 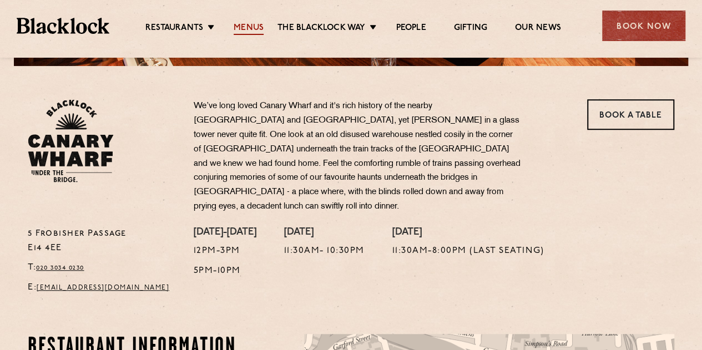 What do you see at coordinates (102, 268) in the screenshot?
I see `p: T:` at bounding box center [102, 268].